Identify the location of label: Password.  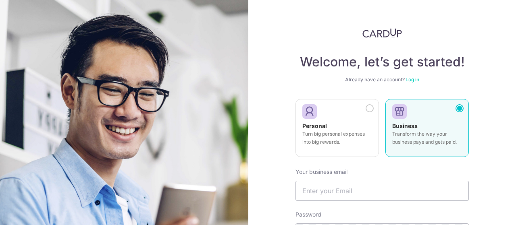
(308, 215).